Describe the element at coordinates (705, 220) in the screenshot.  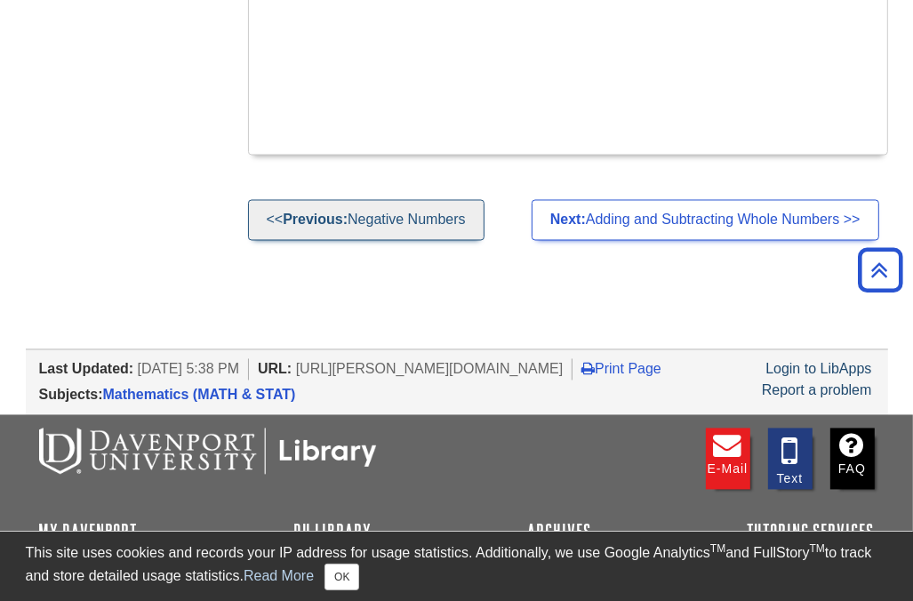
I see `a: Next:Adding and Subtracting Whole Numbers >>` at that location.